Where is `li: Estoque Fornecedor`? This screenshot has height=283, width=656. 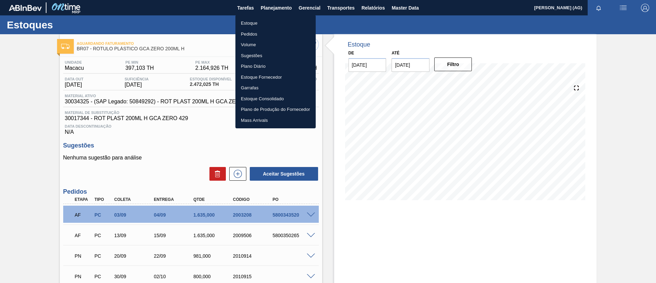 li: Estoque Fornecedor is located at coordinates (275, 77).